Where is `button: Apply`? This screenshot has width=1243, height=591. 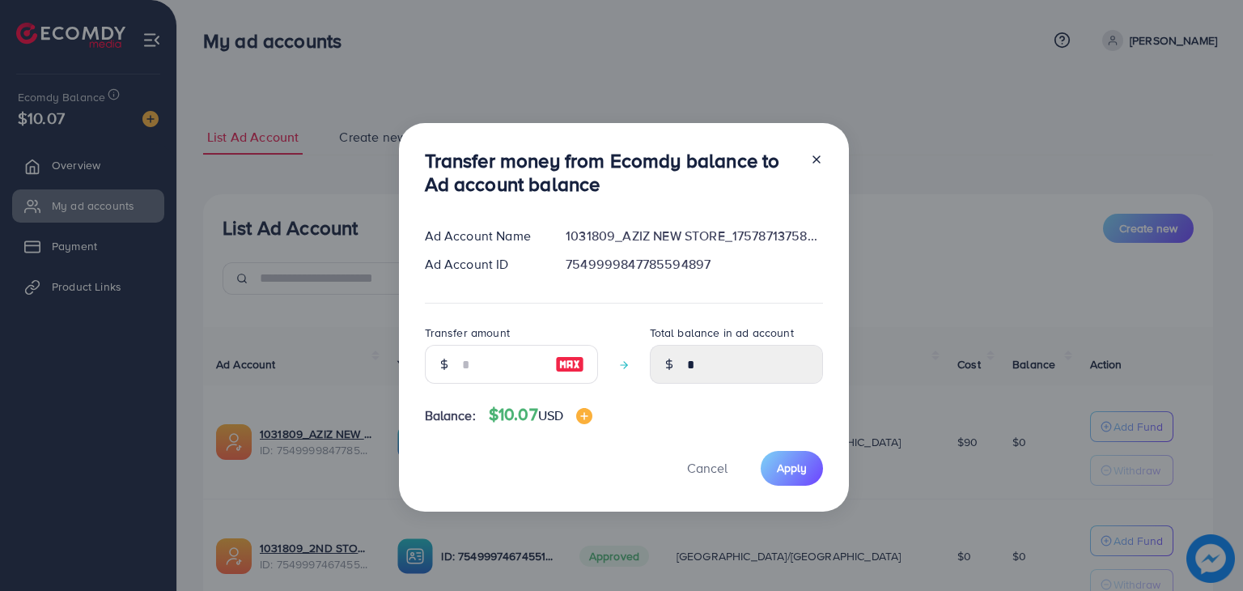 button: Apply is located at coordinates (792, 468).